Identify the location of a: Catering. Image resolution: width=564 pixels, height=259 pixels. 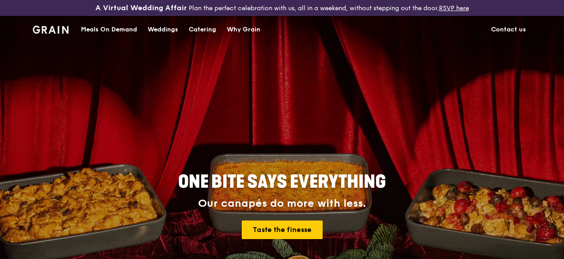
(203, 30).